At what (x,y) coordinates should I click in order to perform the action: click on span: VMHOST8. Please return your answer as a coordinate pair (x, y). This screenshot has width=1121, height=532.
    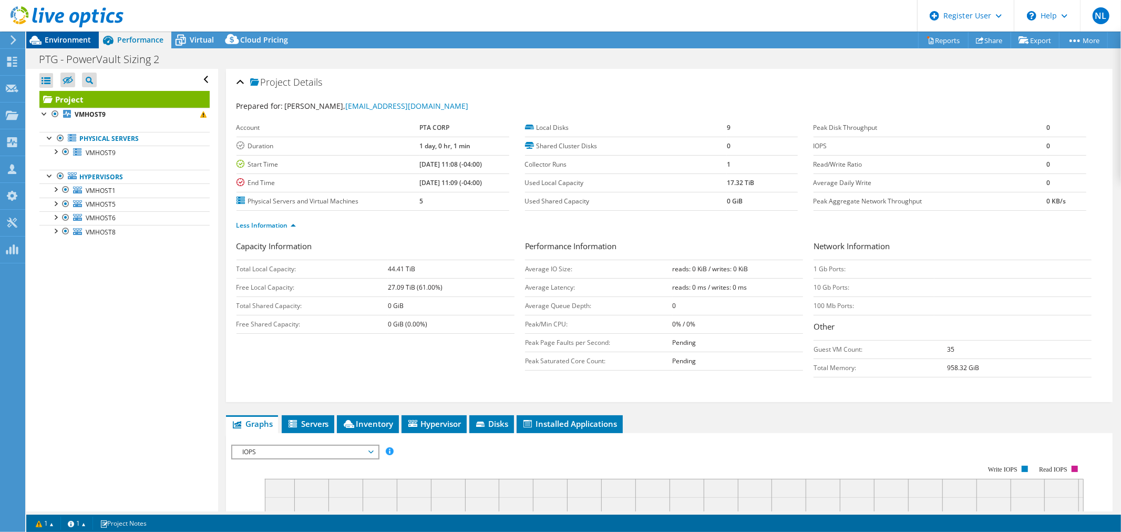
    Looking at the image, I should click on (100, 232).